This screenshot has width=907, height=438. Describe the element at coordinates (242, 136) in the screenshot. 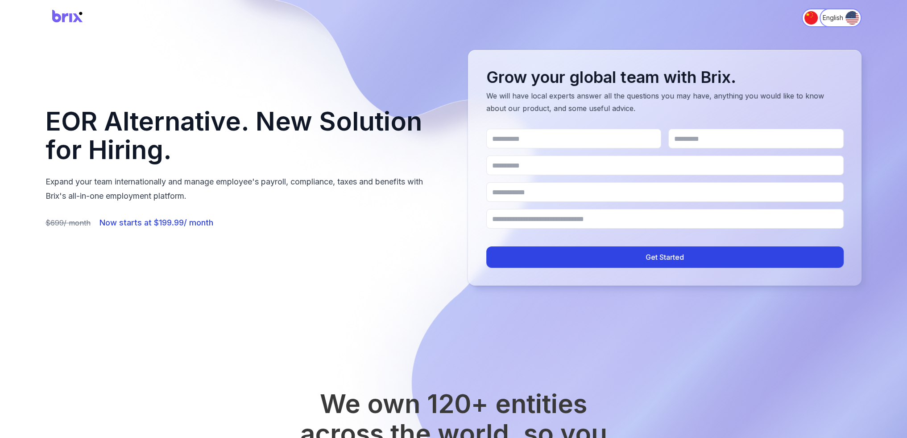

I see `h1: EOR Alternative. New Solution for Hiring.` at that location.